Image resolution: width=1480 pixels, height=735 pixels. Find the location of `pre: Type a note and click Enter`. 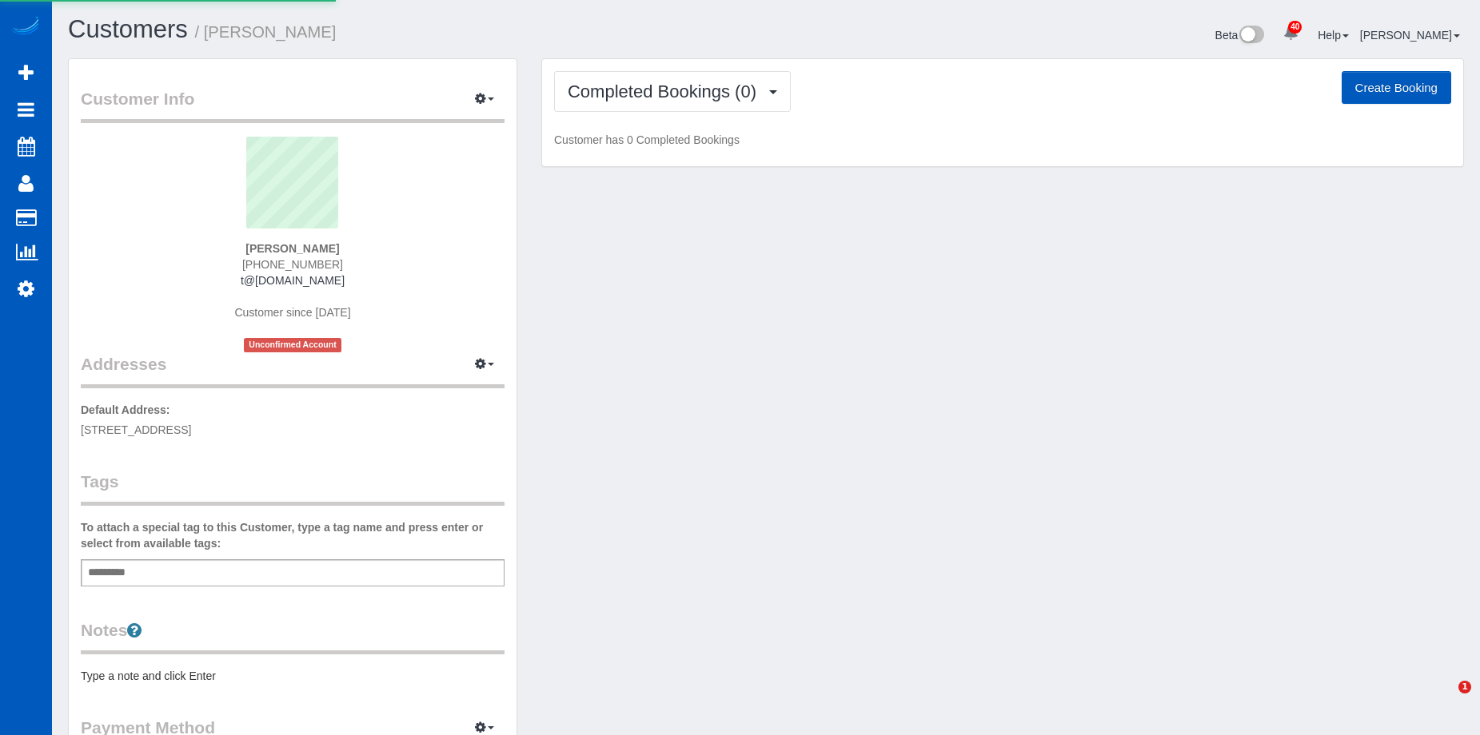

pre: Type a note and click Enter is located at coordinates (293, 676).